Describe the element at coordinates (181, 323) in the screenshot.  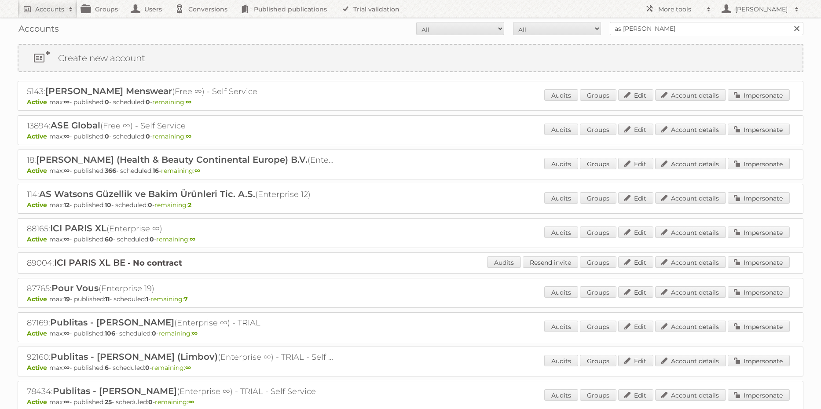
I see `h2: 87169: (Enterprise ∞) - TRIAL` at that location.